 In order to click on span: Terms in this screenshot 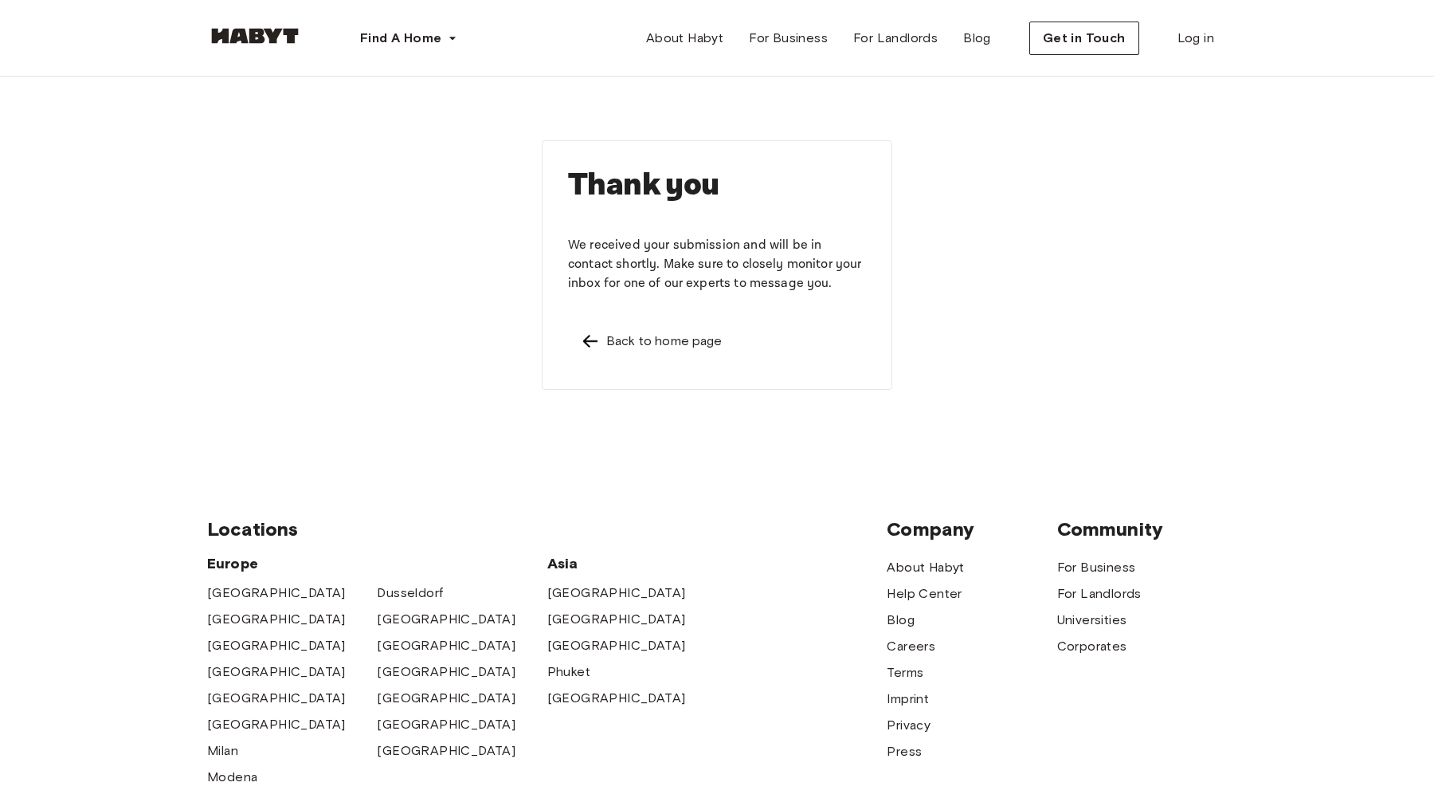, I will do `click(905, 672)`.